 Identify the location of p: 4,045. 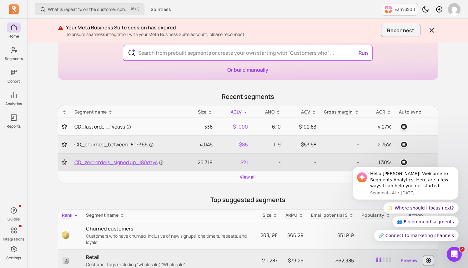
(200, 144).